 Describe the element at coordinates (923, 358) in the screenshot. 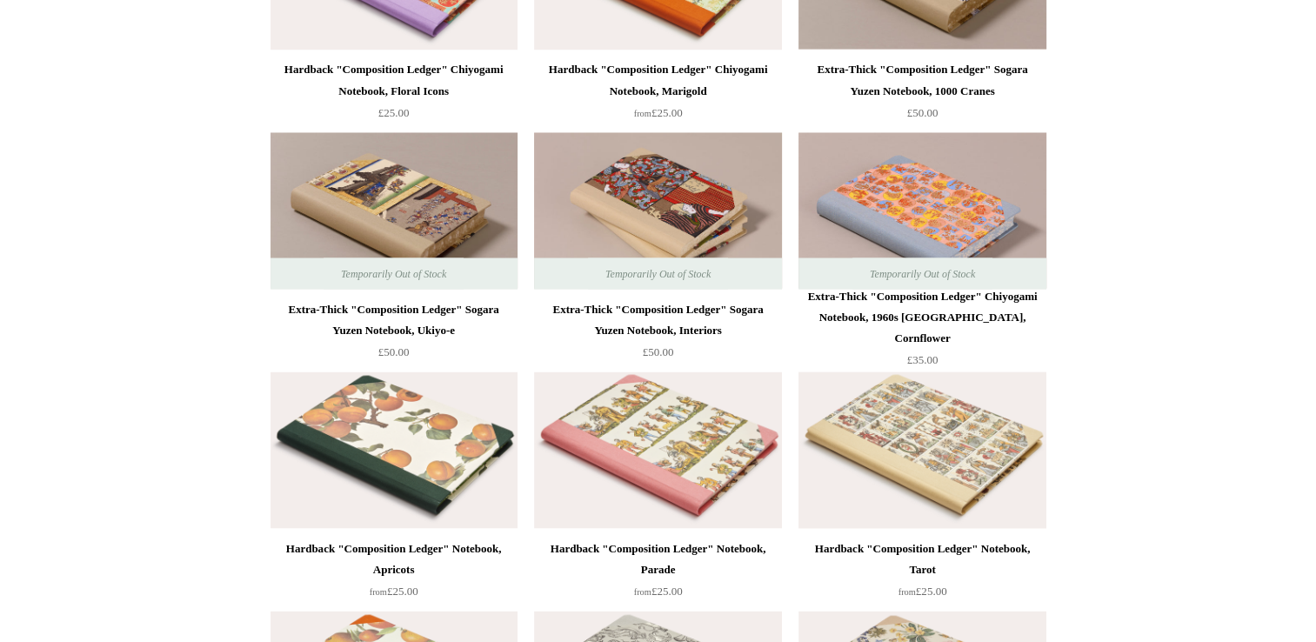

I see `span: £35.00` at that location.